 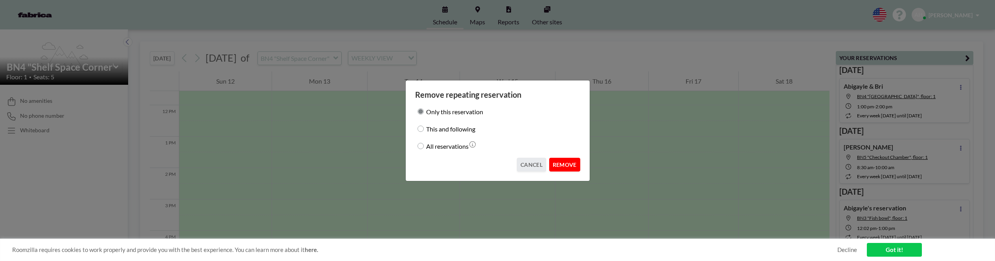 I want to click on label: This and following, so click(x=450, y=129).